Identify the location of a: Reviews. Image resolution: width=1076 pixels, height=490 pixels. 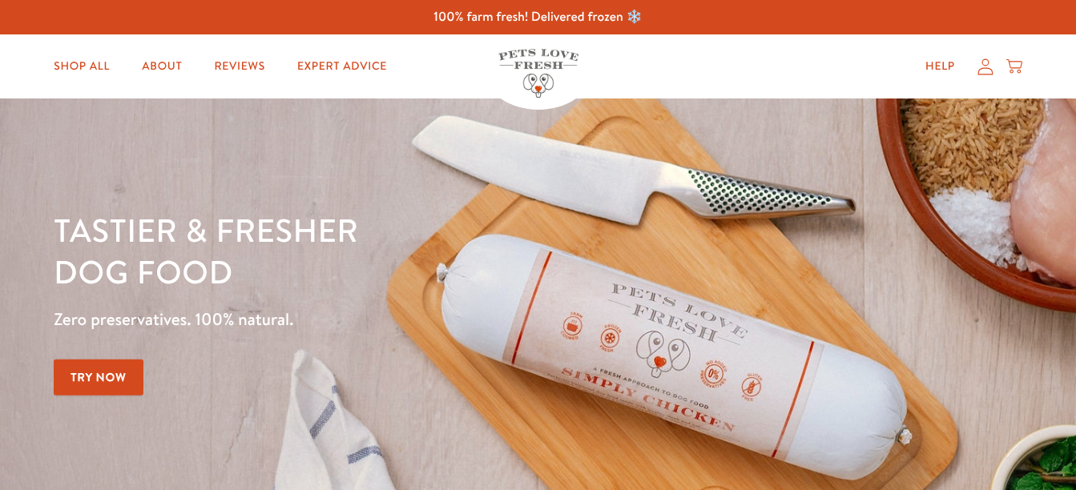
(239, 66).